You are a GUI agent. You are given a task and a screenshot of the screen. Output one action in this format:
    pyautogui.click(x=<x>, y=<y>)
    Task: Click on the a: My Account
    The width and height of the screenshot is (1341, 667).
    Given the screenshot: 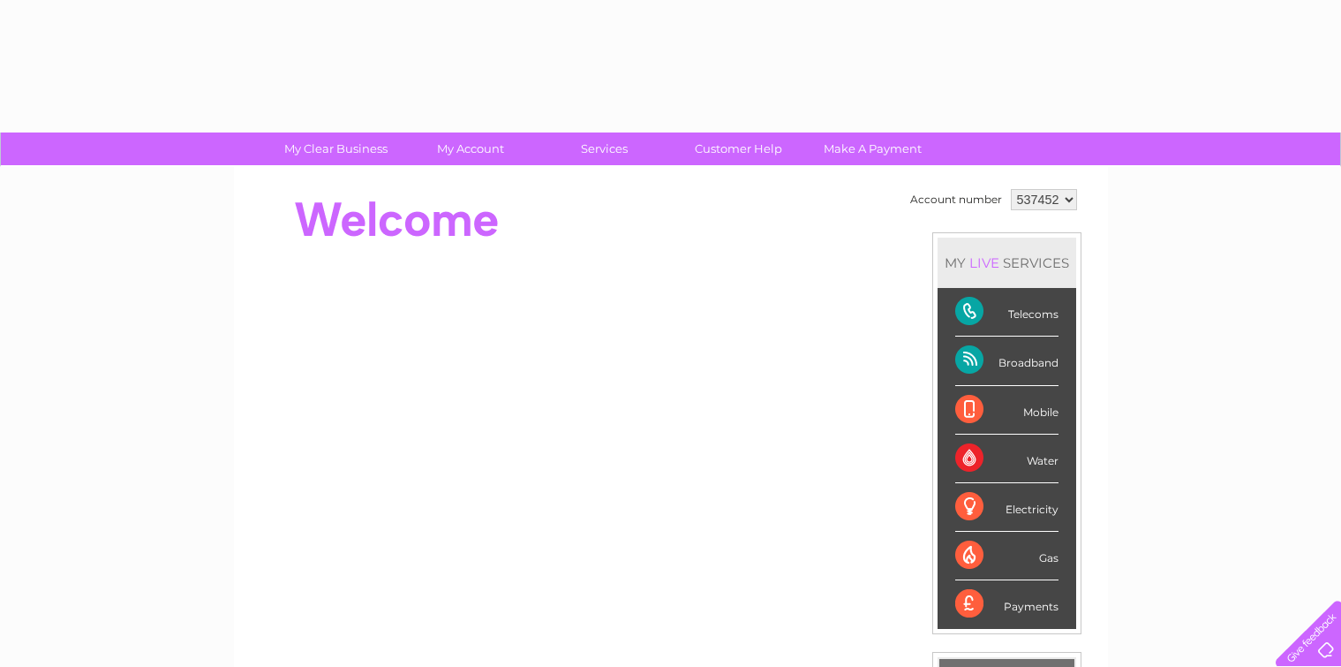 What is the action you would take?
    pyautogui.click(x=470, y=148)
    